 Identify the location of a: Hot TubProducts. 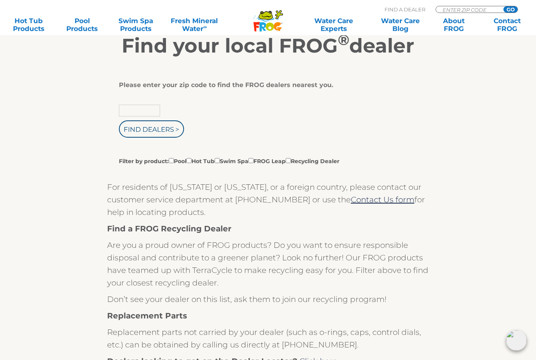
(29, 25).